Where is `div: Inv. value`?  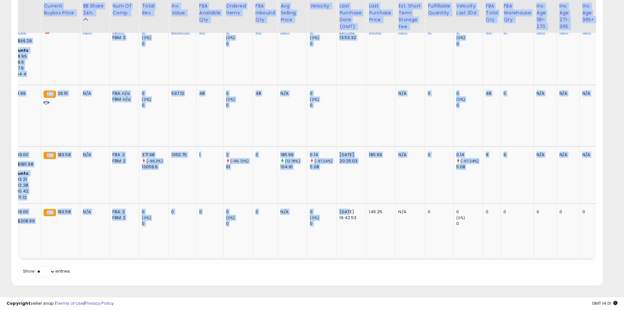 div: Inv. value is located at coordinates (182, 10).